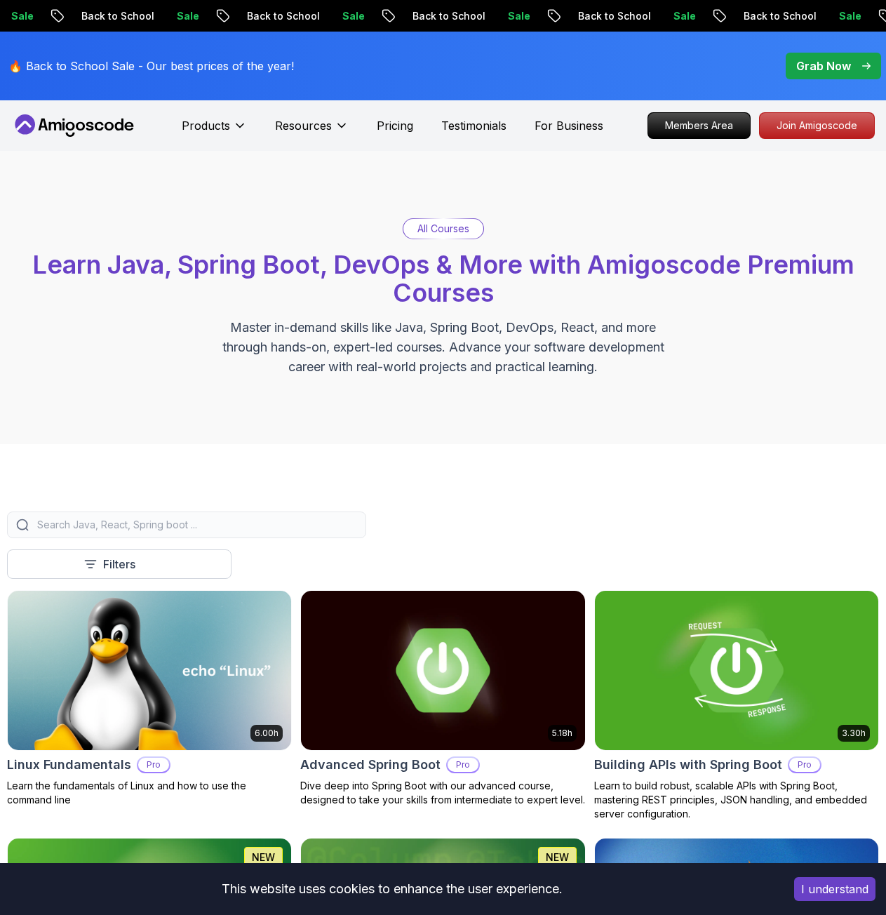  What do you see at coordinates (737, 705) in the screenshot?
I see `a: Building APIs with Spring Boot card3.30hBuilding APIs with Spring BootProLearn to build robust, s...` at bounding box center [737, 705].